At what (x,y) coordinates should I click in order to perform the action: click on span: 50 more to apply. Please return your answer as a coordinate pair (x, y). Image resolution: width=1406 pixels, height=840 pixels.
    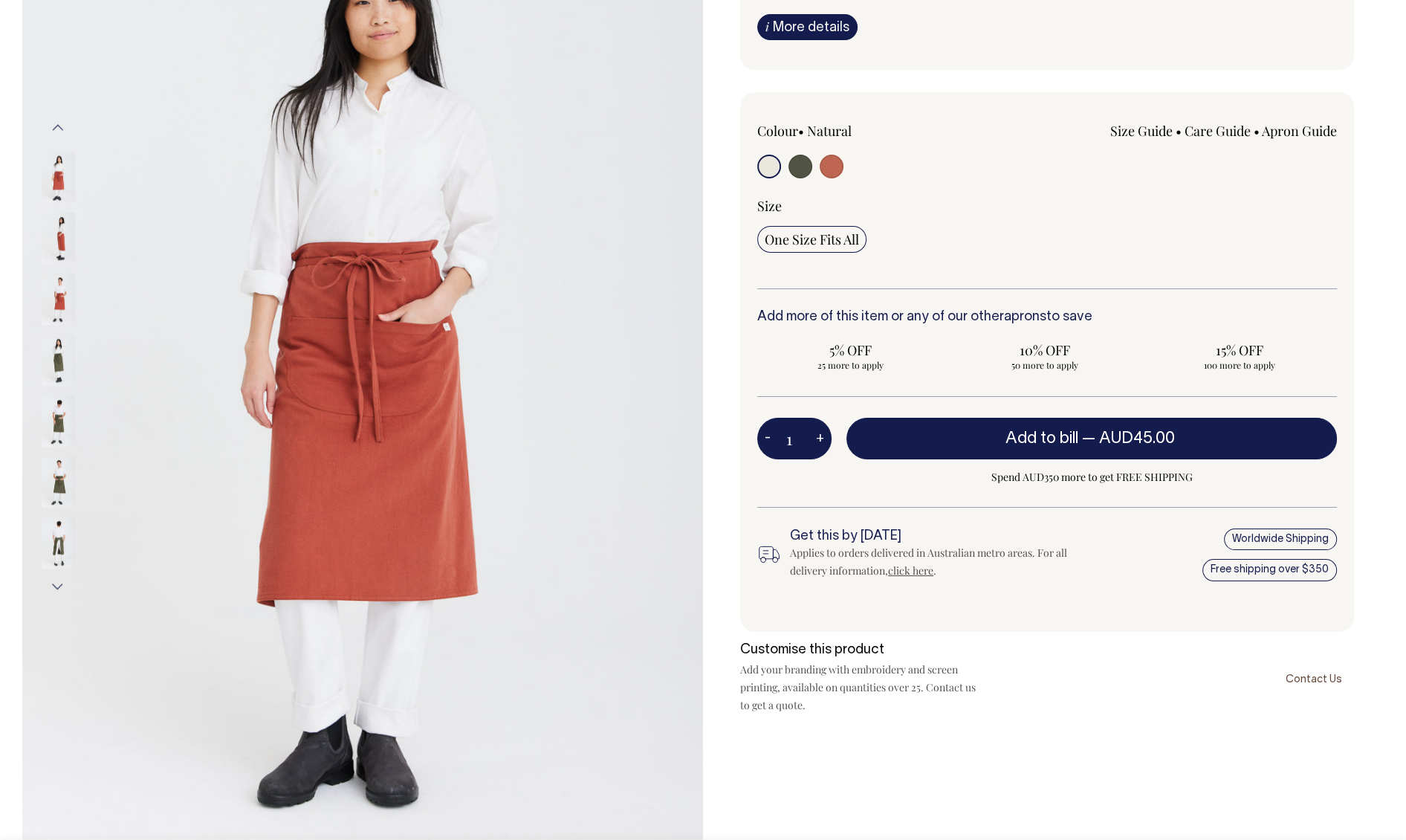
    Looking at the image, I should click on (1045, 364).